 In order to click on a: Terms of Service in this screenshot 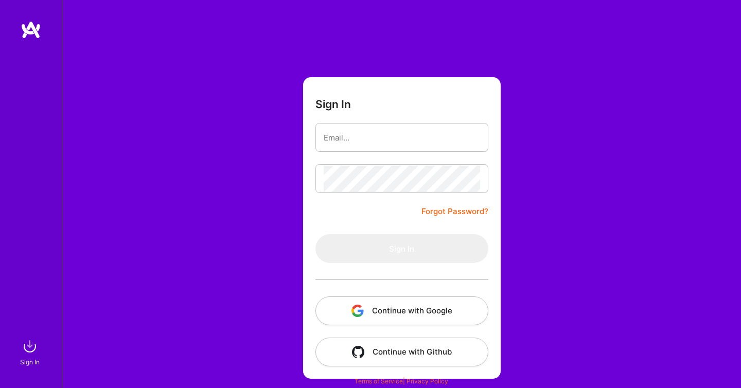, I will do `click(379, 381)`.